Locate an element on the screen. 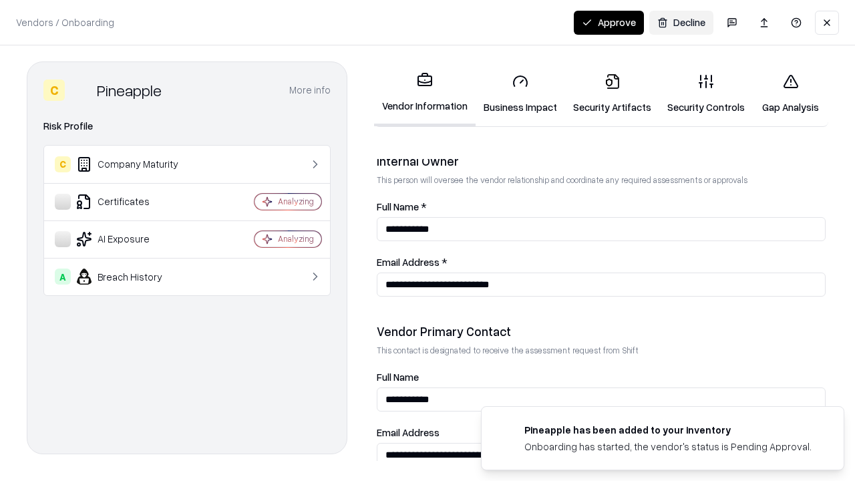  div: Internal Owner is located at coordinates (601, 161).